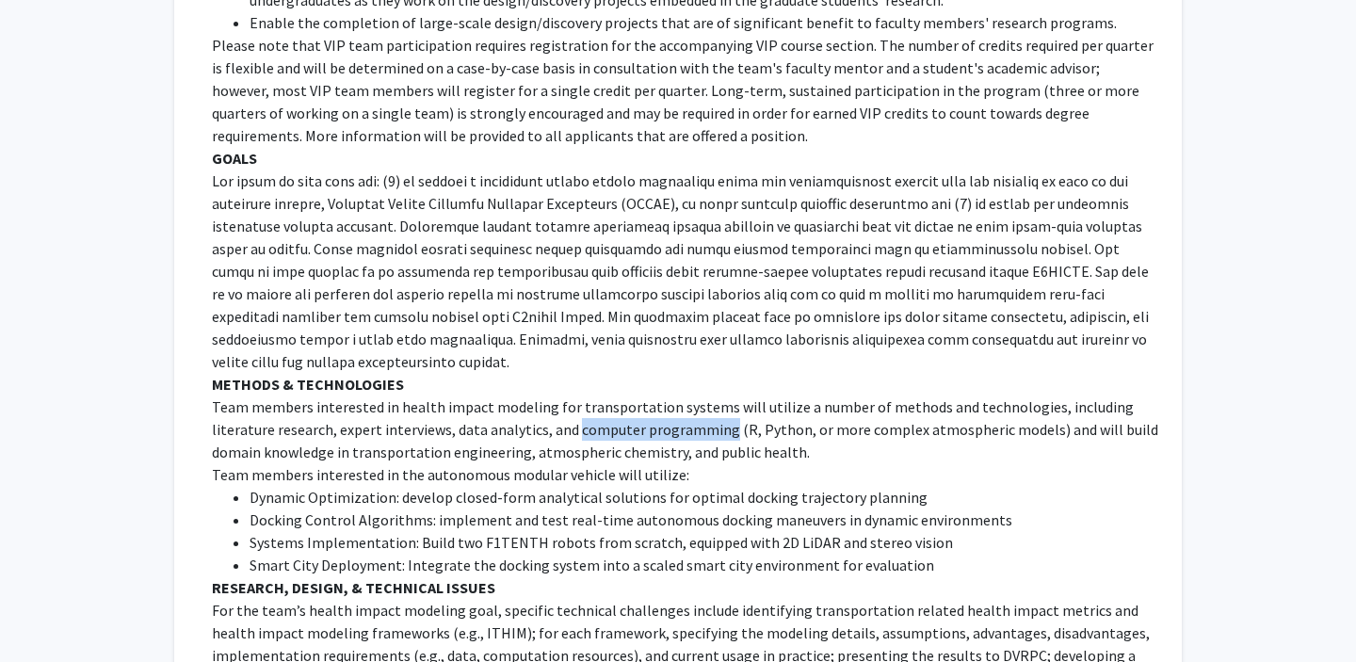 Image resolution: width=1356 pixels, height=662 pixels. I want to click on strong: METHODS & TECHNOLOGIES, so click(308, 384).